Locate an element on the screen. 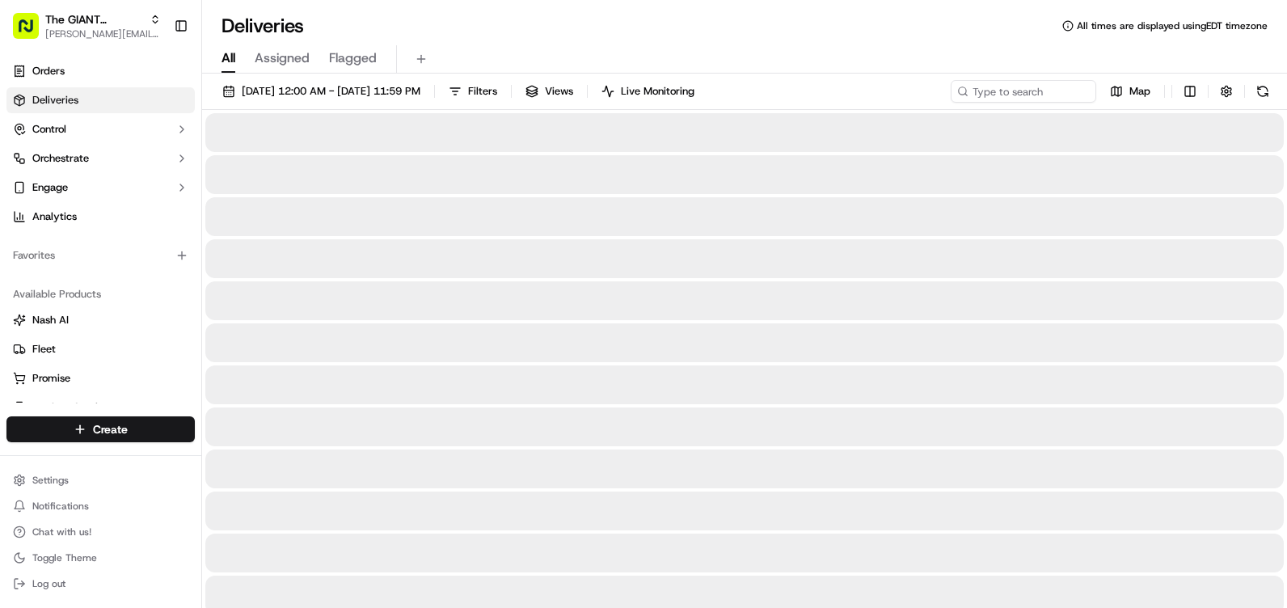 This screenshot has width=1287, height=608. button: Refresh is located at coordinates (1262, 91).